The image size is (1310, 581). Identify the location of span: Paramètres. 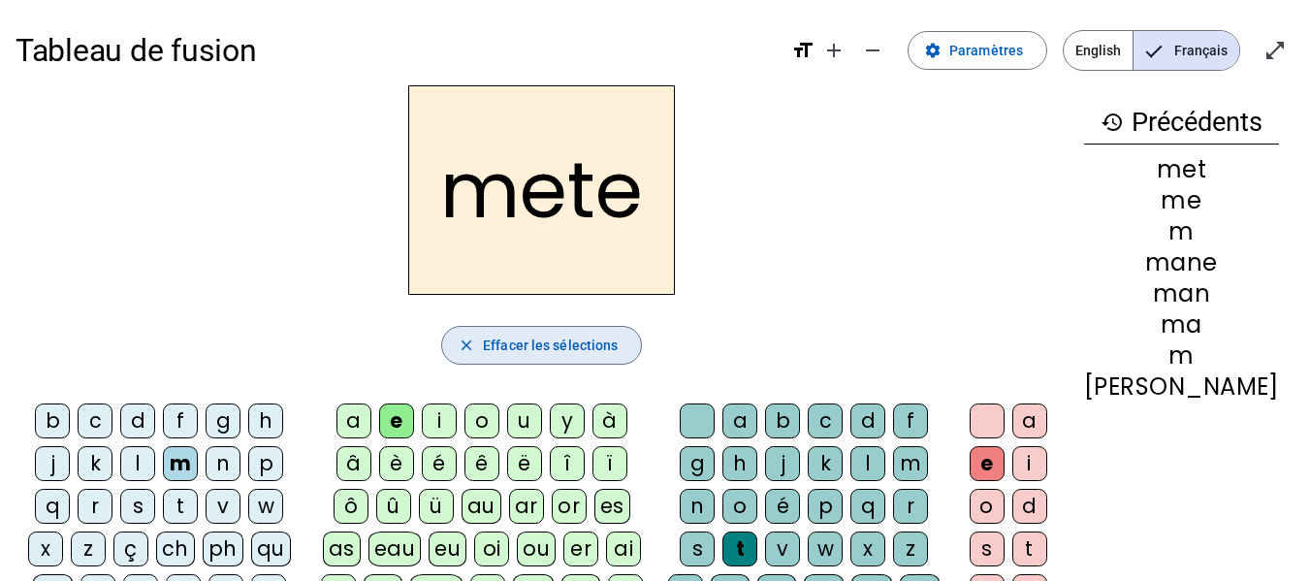
(986, 50).